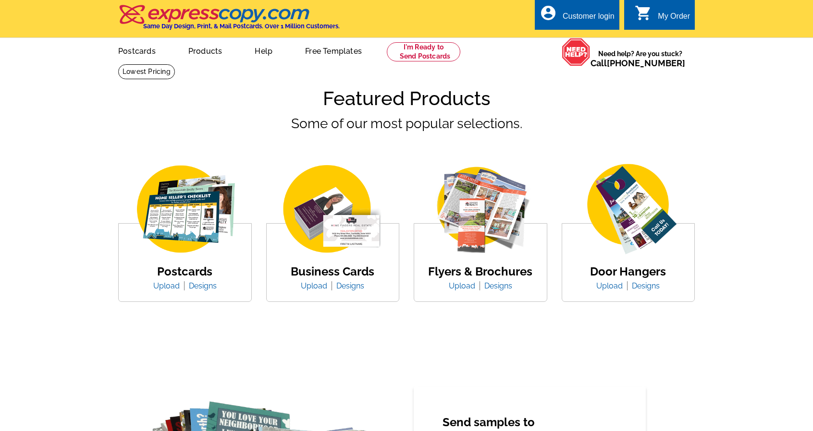 Image resolution: width=813 pixels, height=431 pixels. What do you see at coordinates (406, 98) in the screenshot?
I see `h1: Featured Products` at bounding box center [406, 98].